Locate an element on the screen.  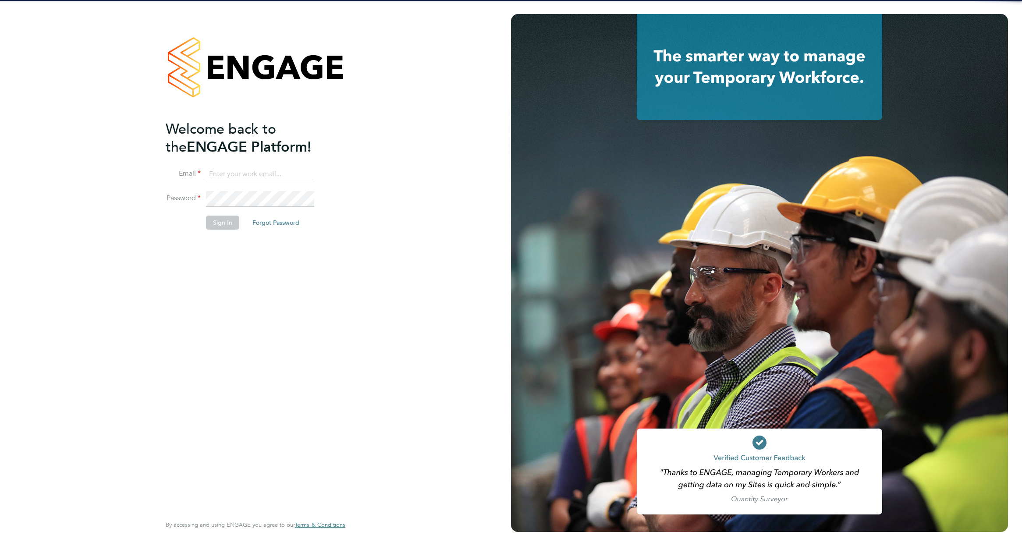
label: Email is located at coordinates (183, 174).